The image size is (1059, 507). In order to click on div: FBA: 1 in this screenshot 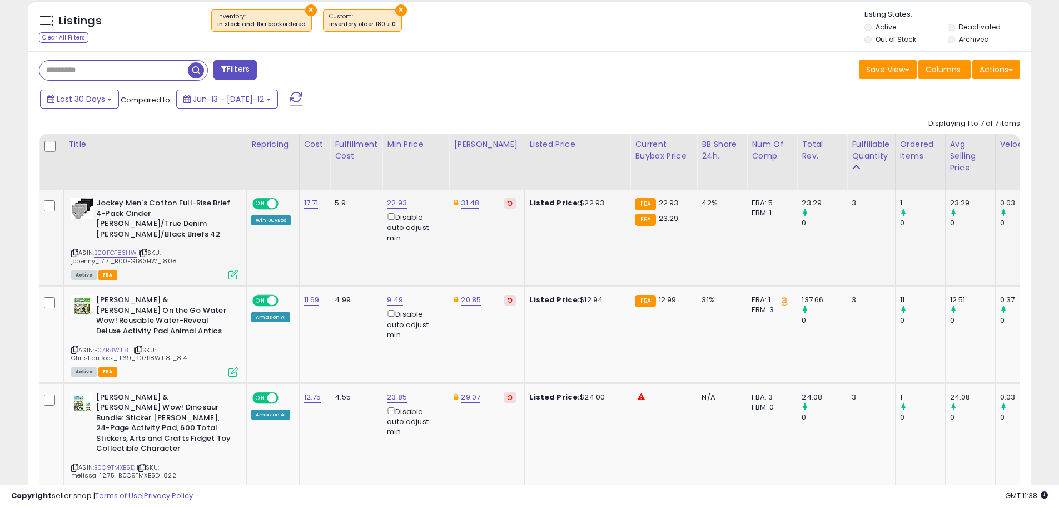, I will do `click(770, 300)`.